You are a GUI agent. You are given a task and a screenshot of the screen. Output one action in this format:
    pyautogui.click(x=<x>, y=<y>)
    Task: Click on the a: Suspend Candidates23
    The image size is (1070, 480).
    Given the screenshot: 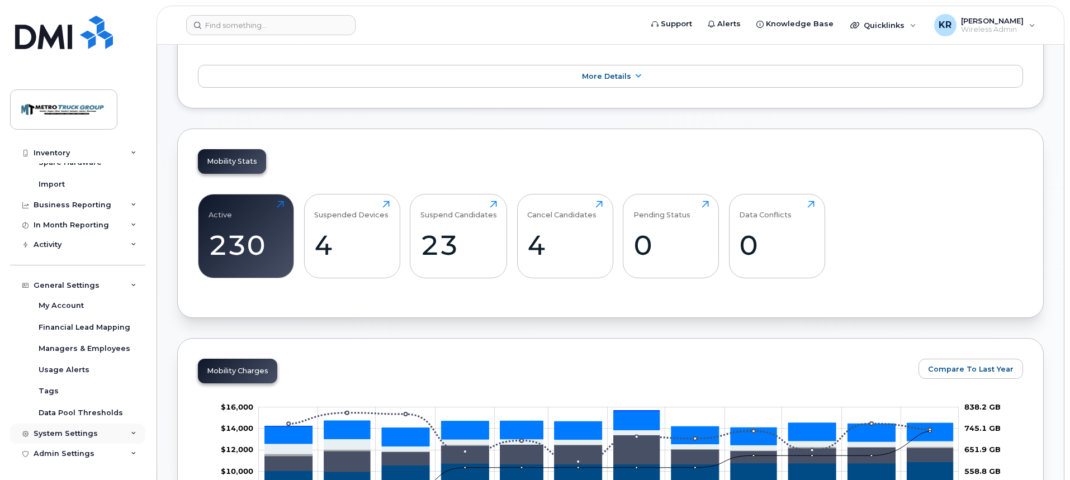 What is the action you would take?
    pyautogui.click(x=458, y=236)
    